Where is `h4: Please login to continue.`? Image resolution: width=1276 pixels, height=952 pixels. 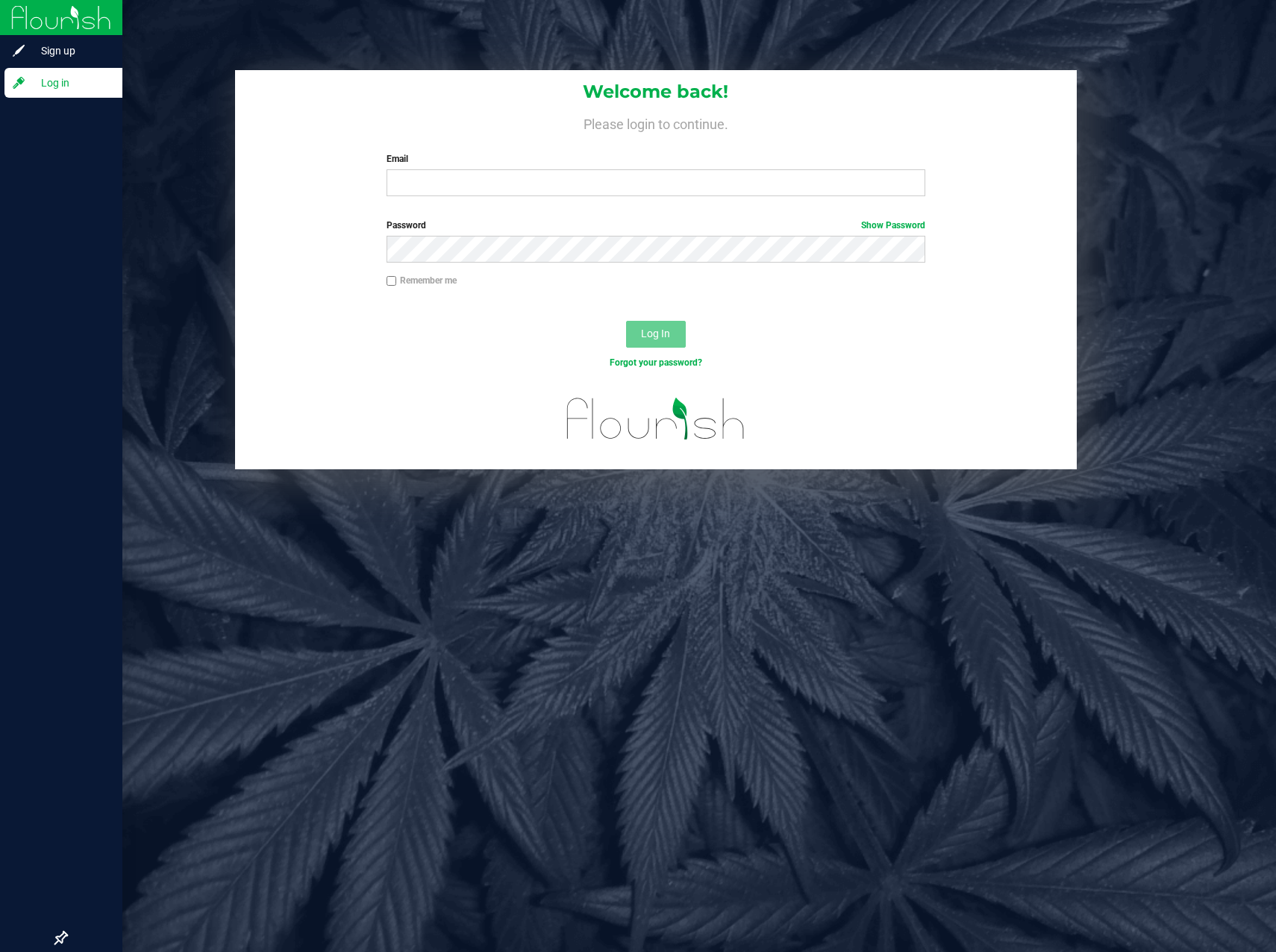 h4: Please login to continue. is located at coordinates (656, 122).